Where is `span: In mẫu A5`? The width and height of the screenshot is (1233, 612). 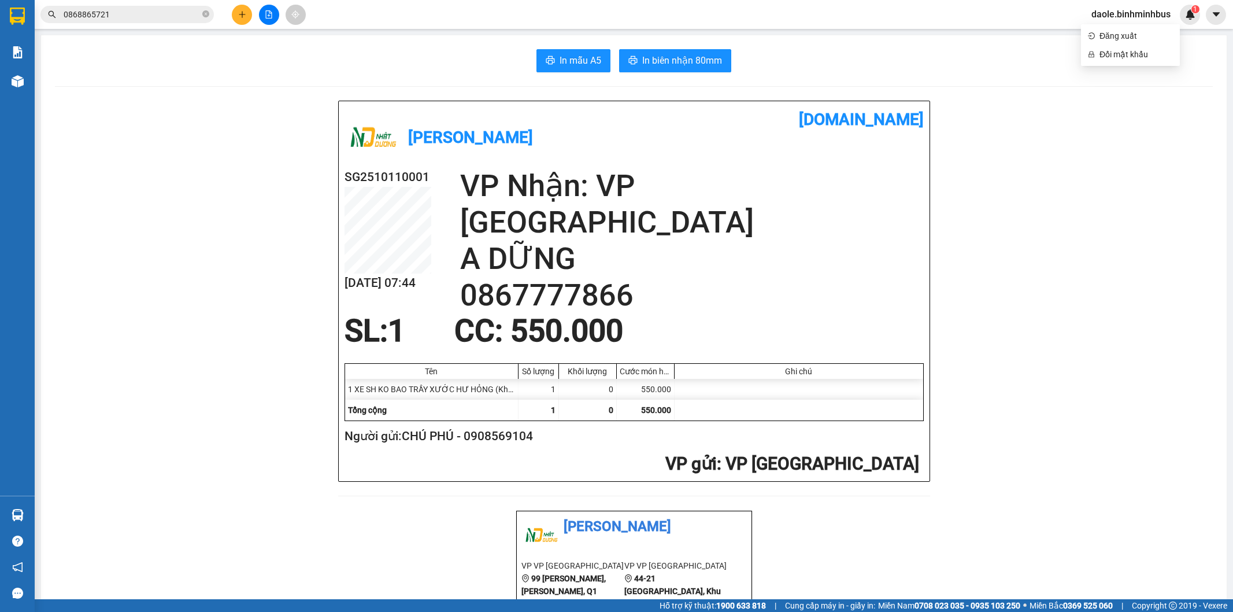 span: In mẫu A5 is located at coordinates (580, 60).